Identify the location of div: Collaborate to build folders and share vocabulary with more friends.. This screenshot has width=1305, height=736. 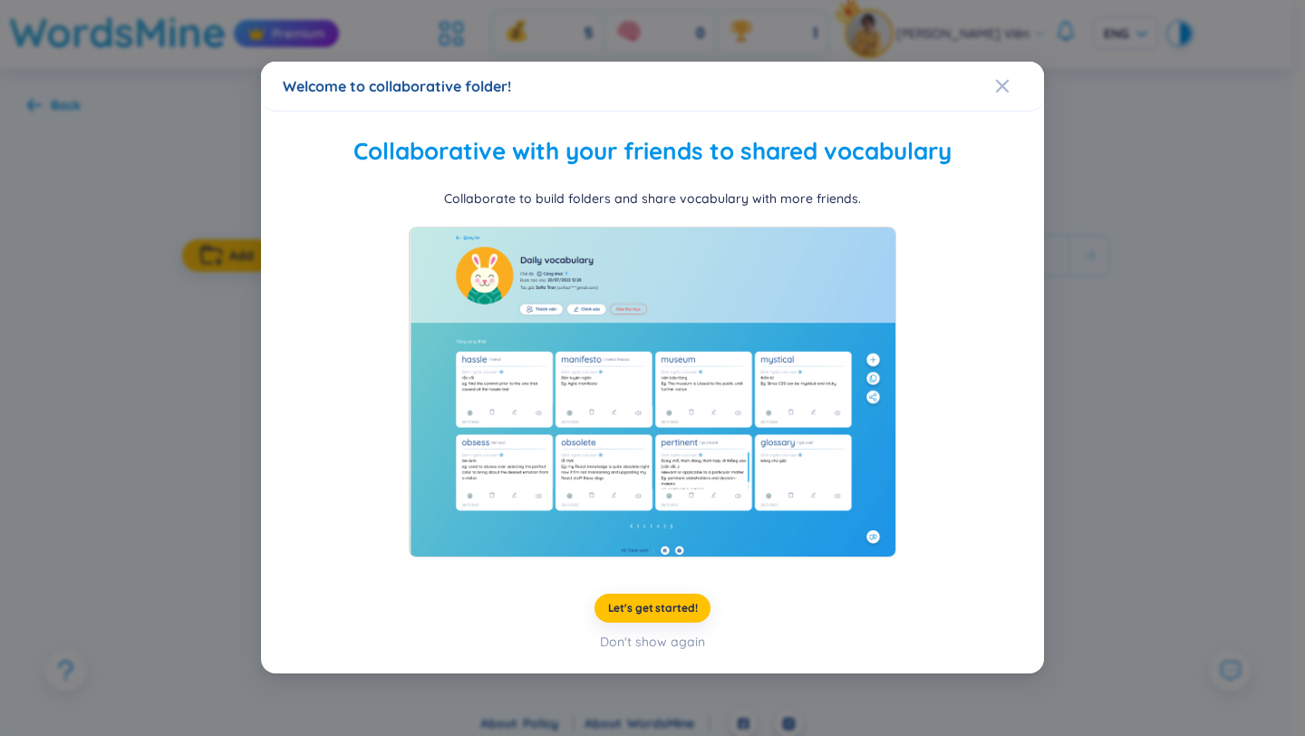
(653, 198).